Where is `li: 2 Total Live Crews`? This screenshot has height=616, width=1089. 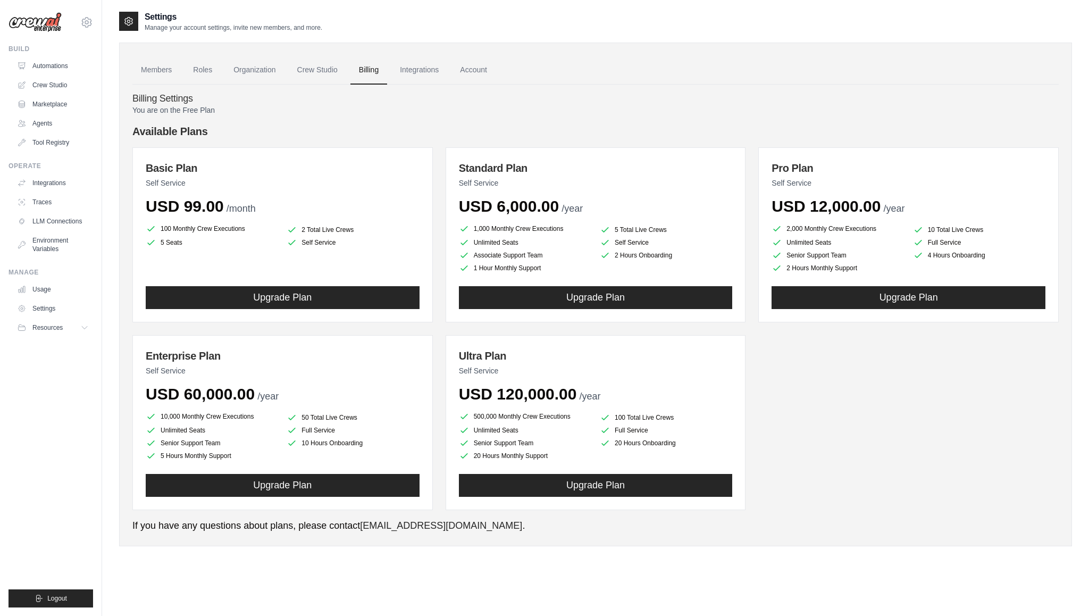 li: 2 Total Live Crews is located at coordinates (353, 230).